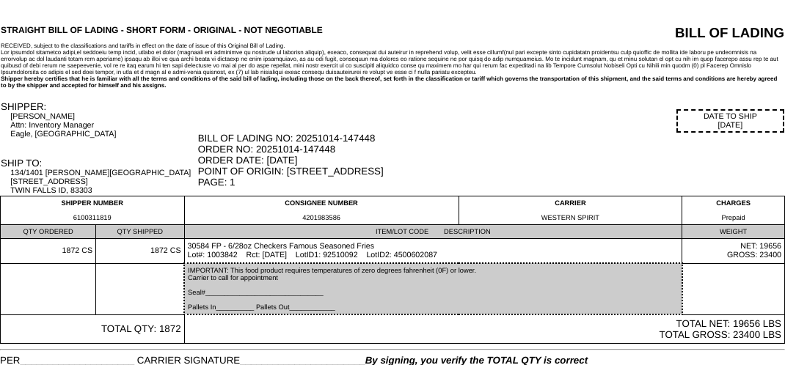 The image size is (785, 365). Describe the element at coordinates (733, 232) in the screenshot. I see `td: WEIGHT` at that location.